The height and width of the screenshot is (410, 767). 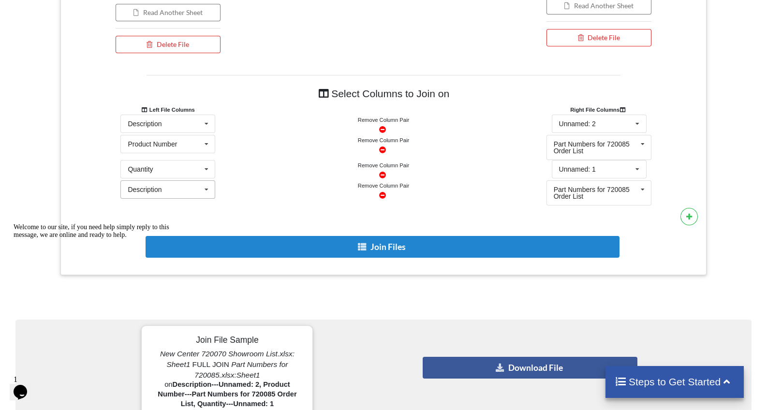 What do you see at coordinates (140, 169) in the screenshot?
I see `div: Quantity` at bounding box center [140, 169].